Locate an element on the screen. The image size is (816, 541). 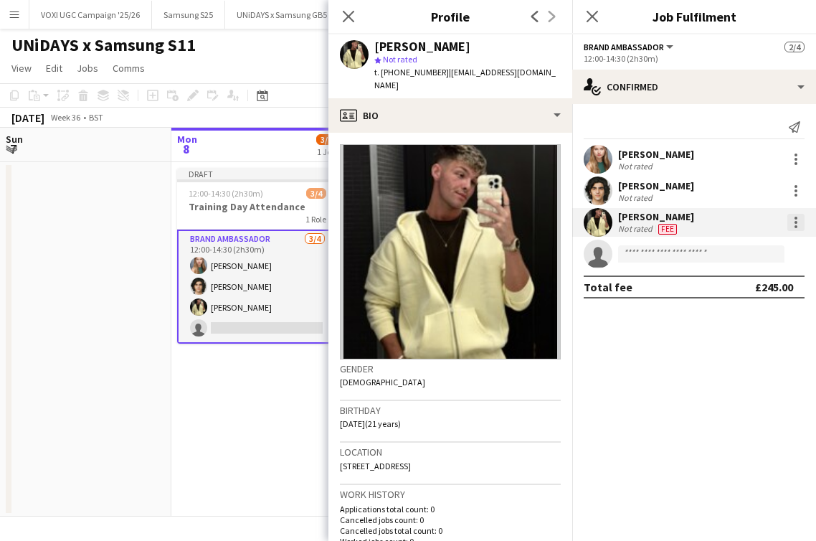
div: 12:00-14:30 (2h30m) is located at coordinates (694, 58).